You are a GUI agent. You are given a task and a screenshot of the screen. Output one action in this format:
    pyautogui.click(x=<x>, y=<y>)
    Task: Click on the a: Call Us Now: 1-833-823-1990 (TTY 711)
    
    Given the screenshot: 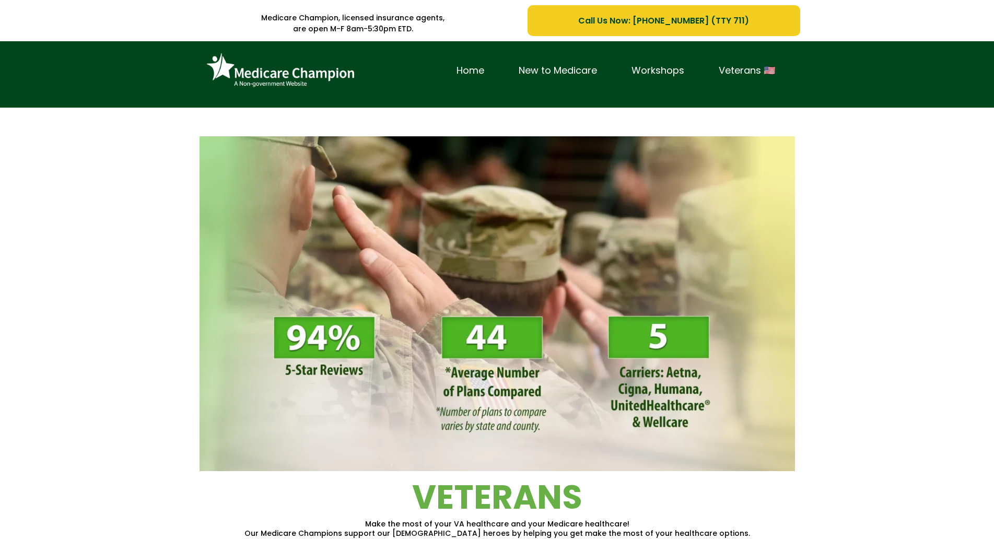 What is the action you would take?
    pyautogui.click(x=663, y=20)
    